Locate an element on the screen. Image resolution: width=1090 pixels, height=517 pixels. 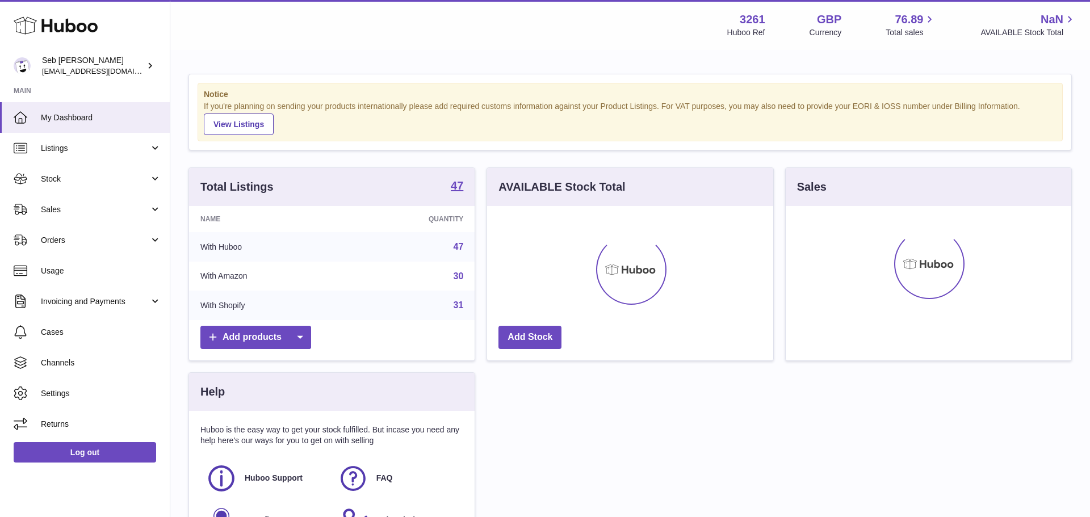
strong: GBP is located at coordinates (829, 19).